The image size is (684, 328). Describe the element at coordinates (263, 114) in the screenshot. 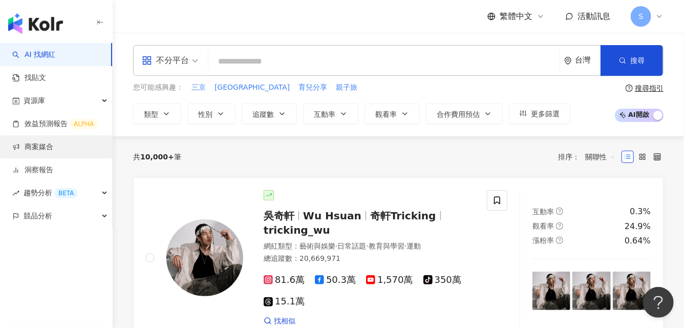

I see `span: 追蹤數` at that location.